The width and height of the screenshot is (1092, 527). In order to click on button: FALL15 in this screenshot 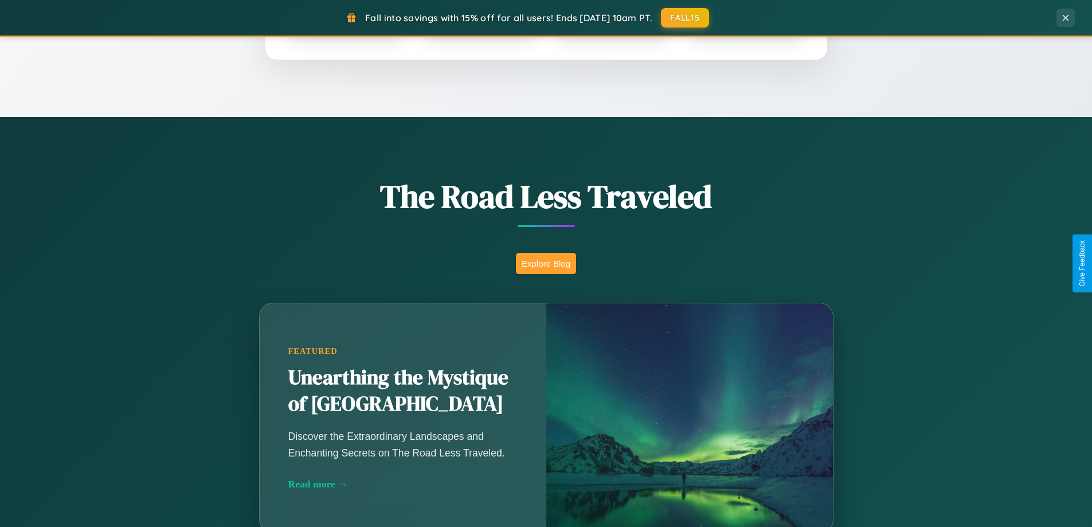, I will do `click(685, 18)`.